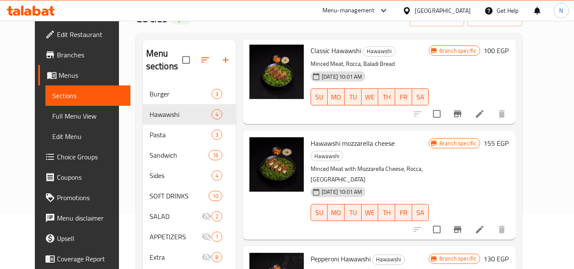  I want to click on img: Classic Hawawshi, so click(277, 72).